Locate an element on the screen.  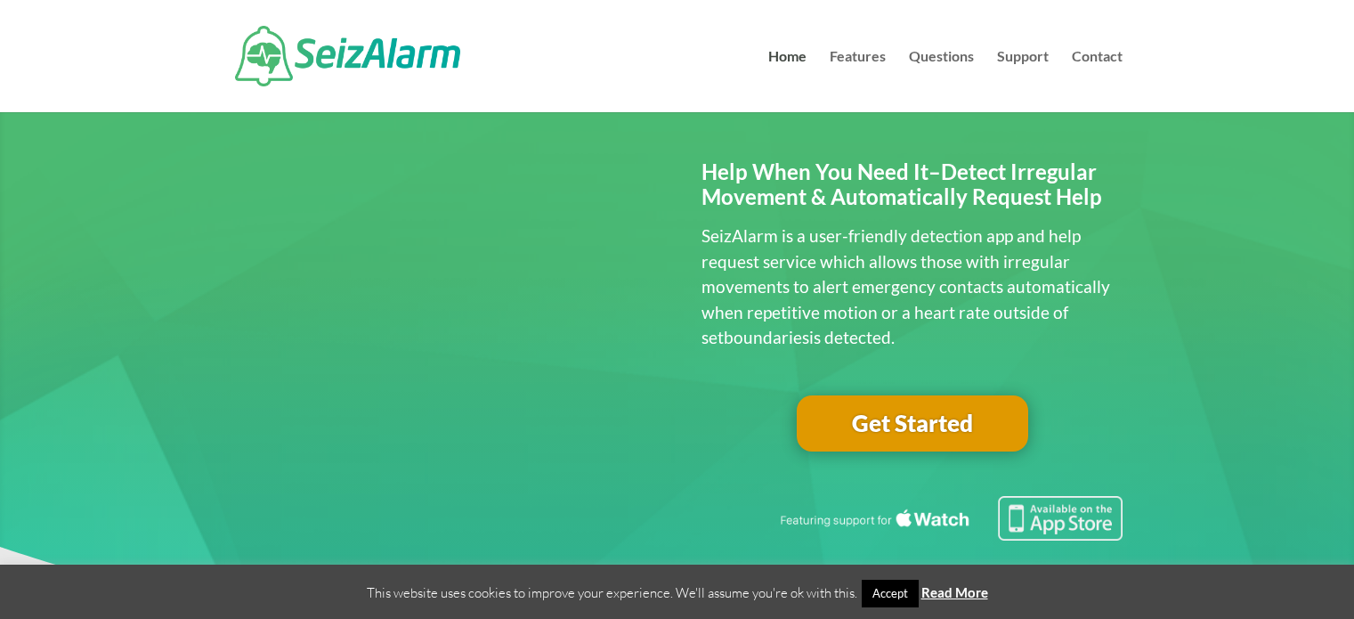
a: Featuring seizure detection support for the Apple Watch is located at coordinates (950, 533).